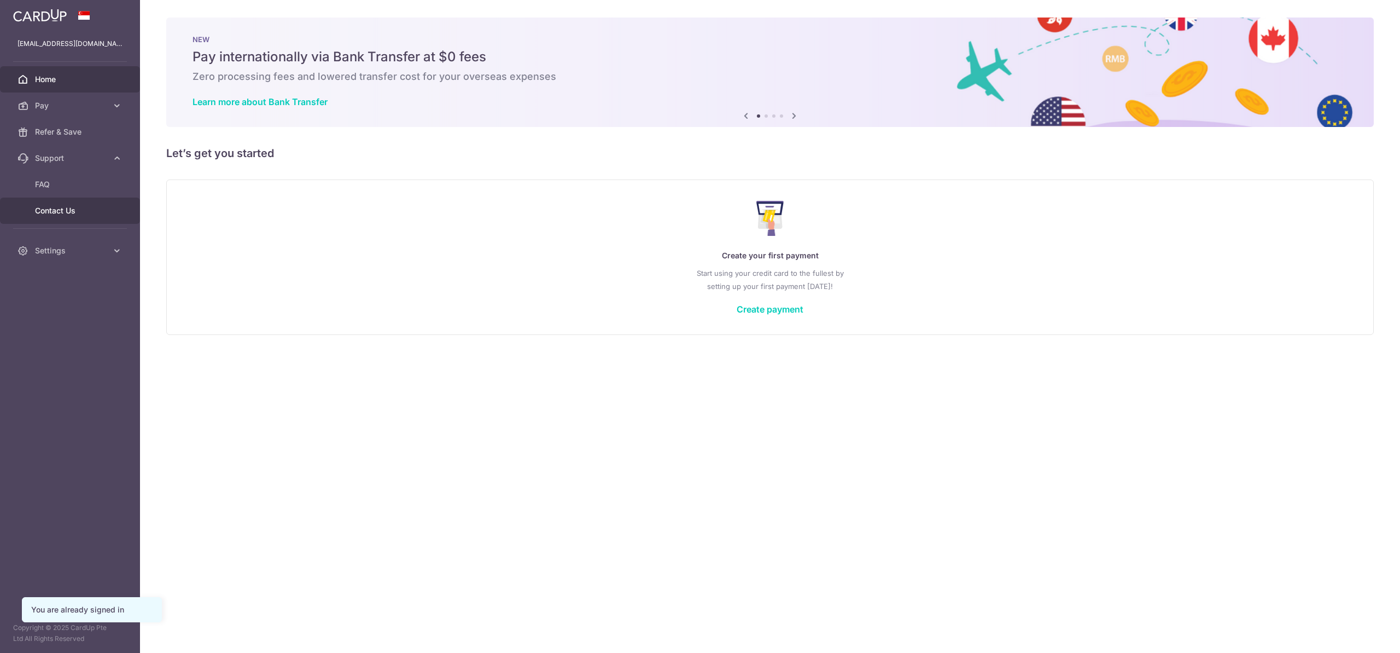  What do you see at coordinates (770, 77) in the screenshot?
I see `h6: Zero processing fees and lowered transfer cost for your overseas expenses` at bounding box center [770, 77].